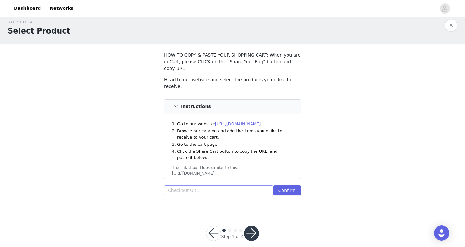  What do you see at coordinates (233, 124) in the screenshot?
I see `li: Go to our website:` at bounding box center [233, 124].